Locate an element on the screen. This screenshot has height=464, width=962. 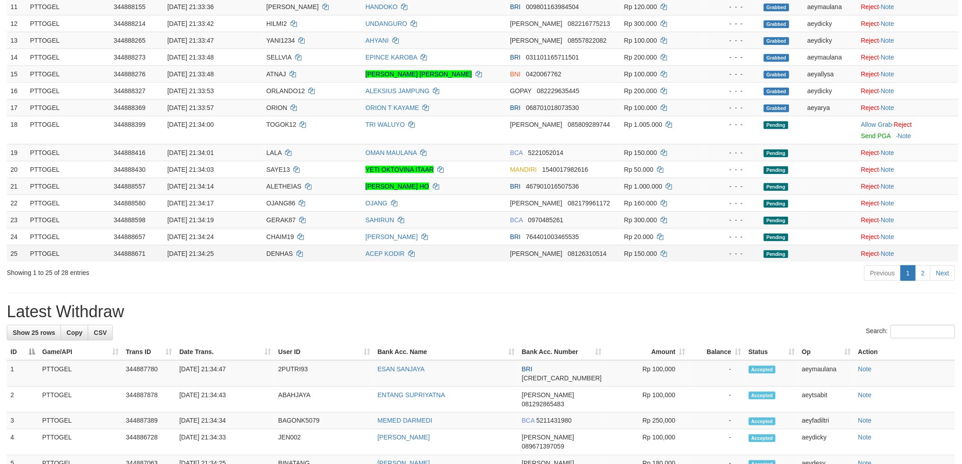
a: ORION T KAYAME is located at coordinates (393, 108).